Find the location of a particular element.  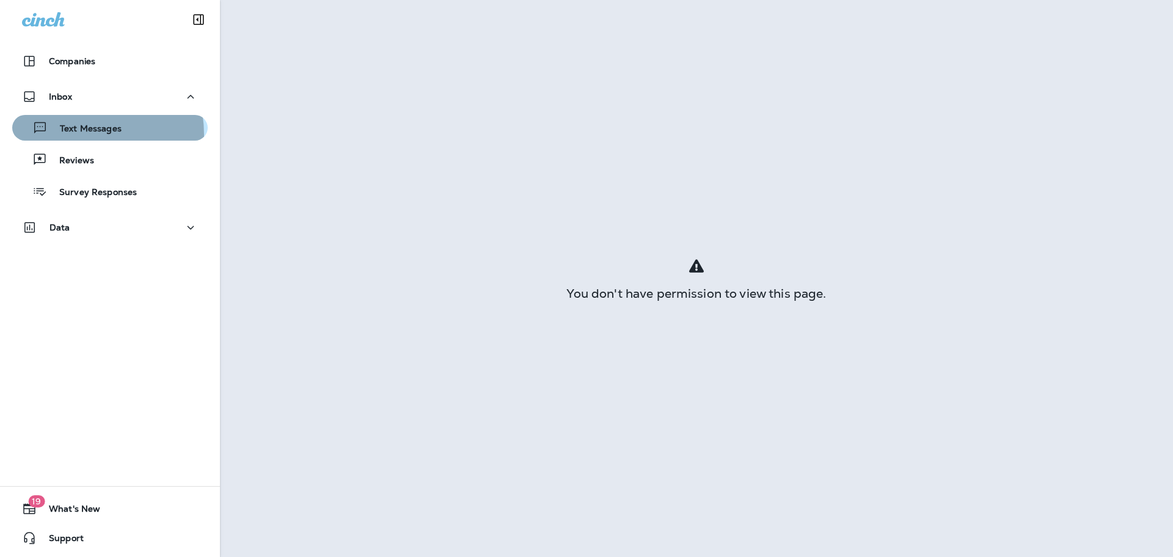

span: 19 is located at coordinates (36, 501).